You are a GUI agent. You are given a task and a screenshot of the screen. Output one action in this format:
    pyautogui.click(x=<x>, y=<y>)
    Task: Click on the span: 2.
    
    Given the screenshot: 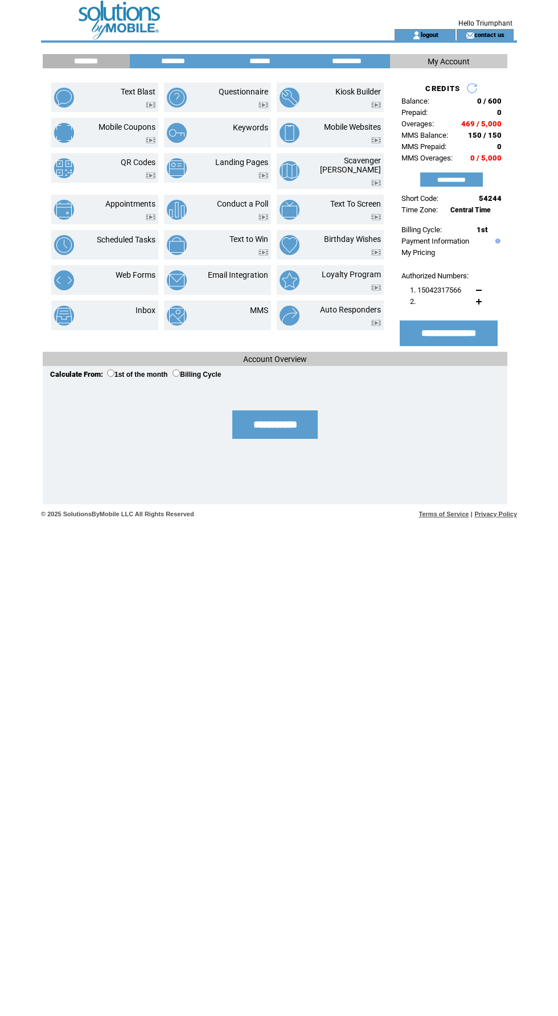 What is the action you would take?
    pyautogui.click(x=413, y=301)
    